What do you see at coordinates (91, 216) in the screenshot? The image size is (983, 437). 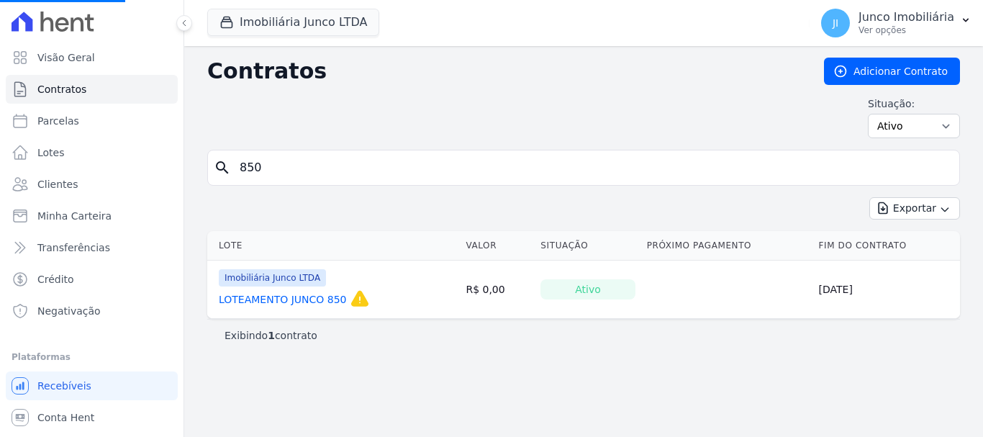 I see `a: Minha Carteira` at bounding box center [91, 216].